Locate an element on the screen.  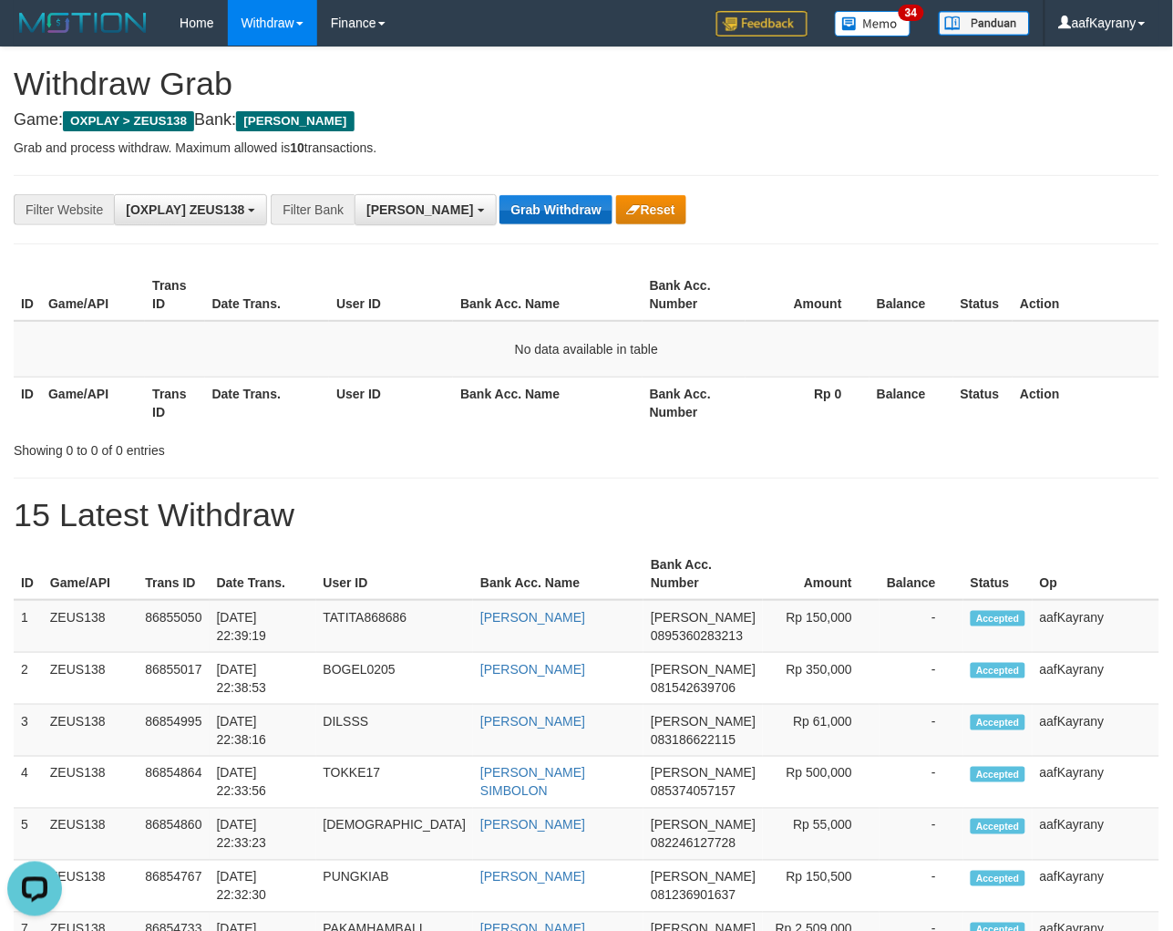
h1: Withdraw Grab is located at coordinates (586, 84).